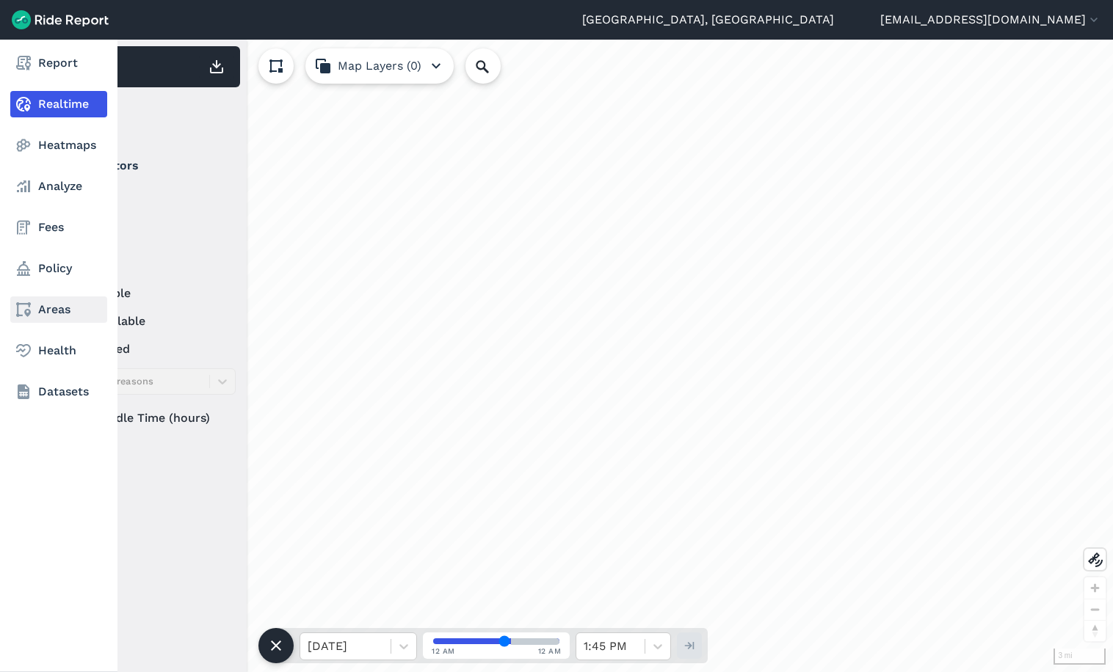 This screenshot has height=672, width=1113. Describe the element at coordinates (59, 104) in the screenshot. I see `a: Realtime` at that location.